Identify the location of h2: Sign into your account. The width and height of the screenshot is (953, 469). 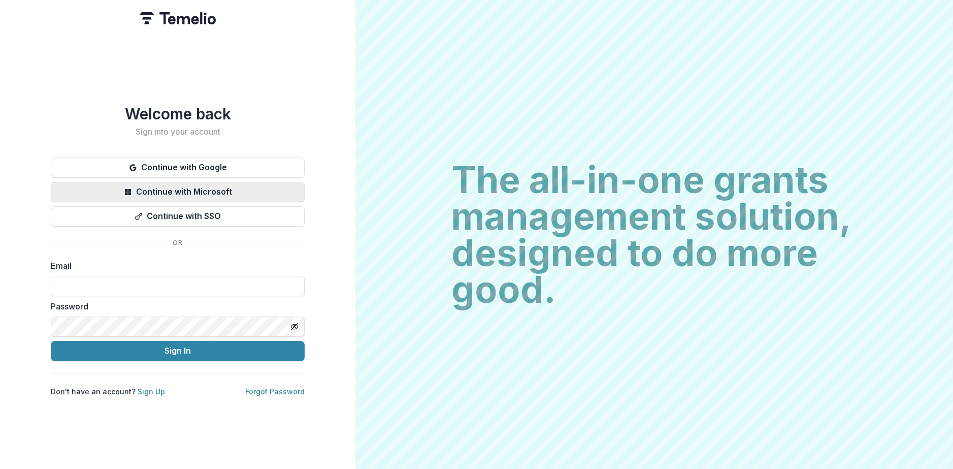
(178, 131).